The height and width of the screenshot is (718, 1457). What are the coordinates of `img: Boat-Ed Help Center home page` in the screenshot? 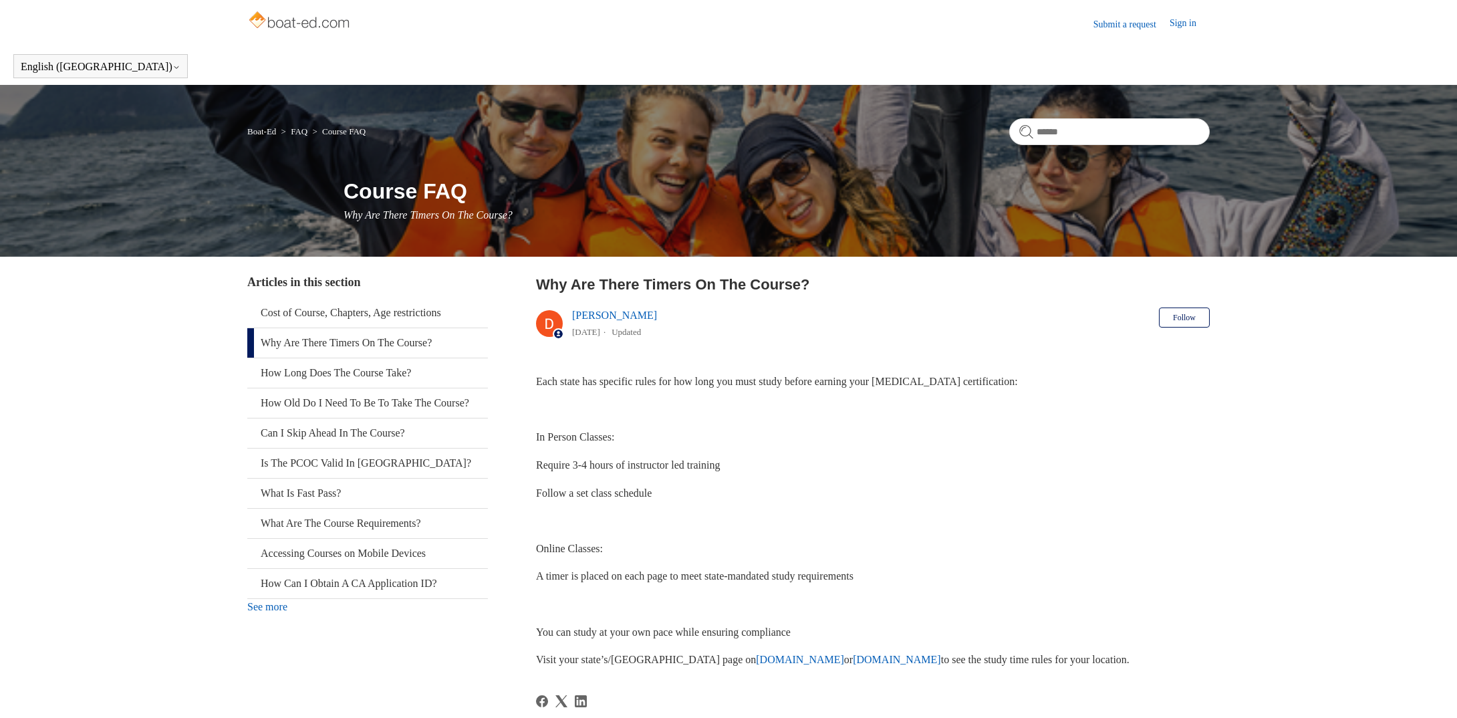 It's located at (300, 21).